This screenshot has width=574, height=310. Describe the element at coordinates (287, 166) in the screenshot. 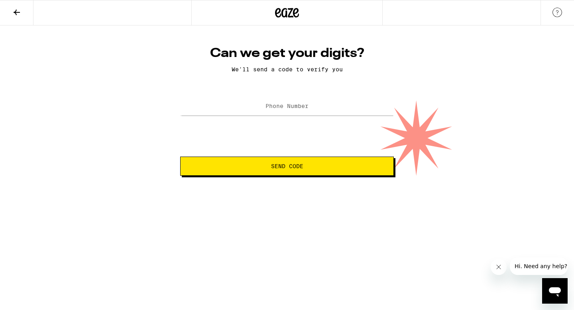

I see `button: Send Code` at that location.